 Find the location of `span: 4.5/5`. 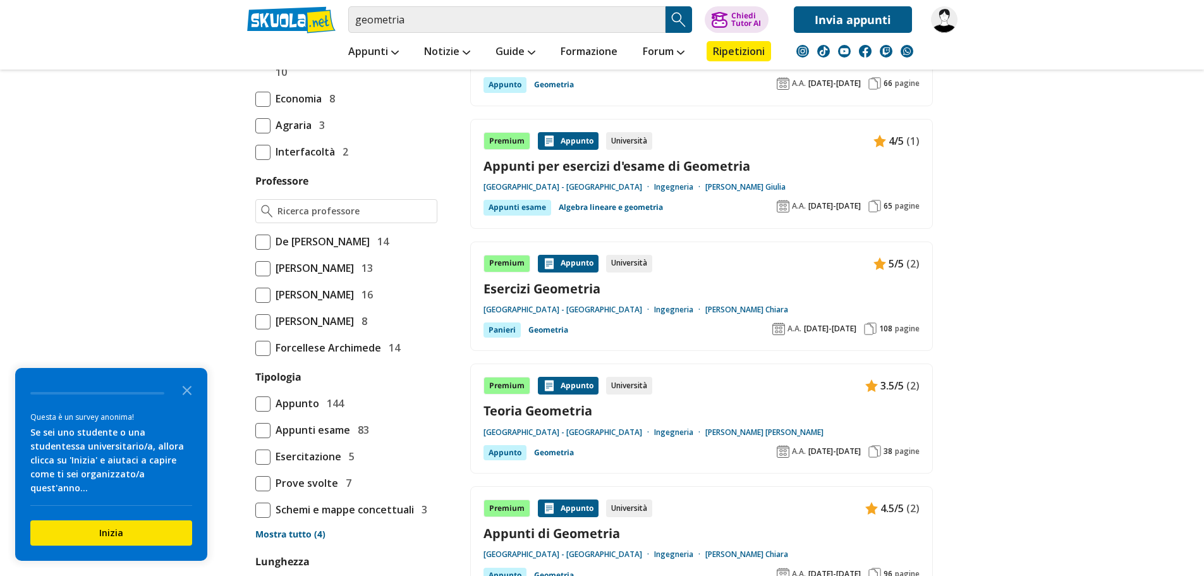

span: 4.5/5 is located at coordinates (892, 508).